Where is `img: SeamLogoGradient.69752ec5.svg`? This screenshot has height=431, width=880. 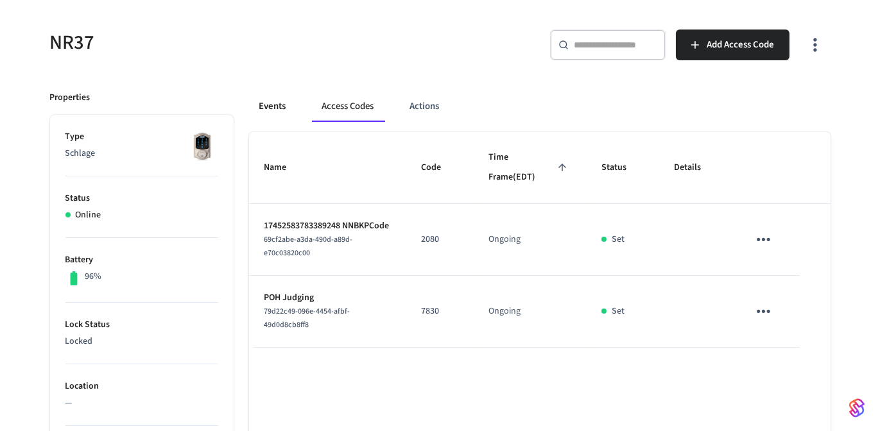 img: SeamLogoGradient.69752ec5.svg is located at coordinates (857, 408).